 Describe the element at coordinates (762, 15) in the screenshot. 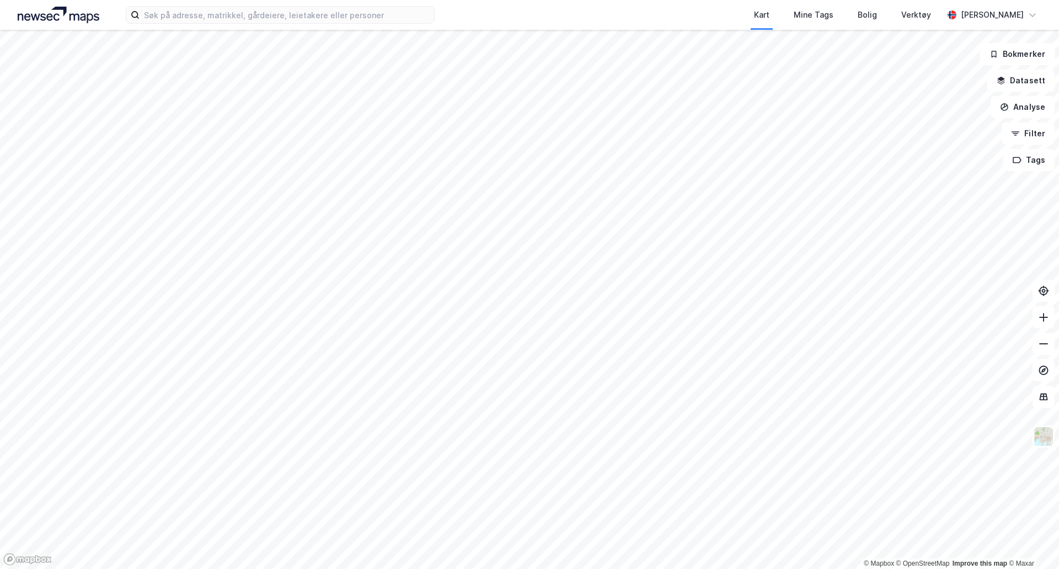

I see `div: Kart` at that location.